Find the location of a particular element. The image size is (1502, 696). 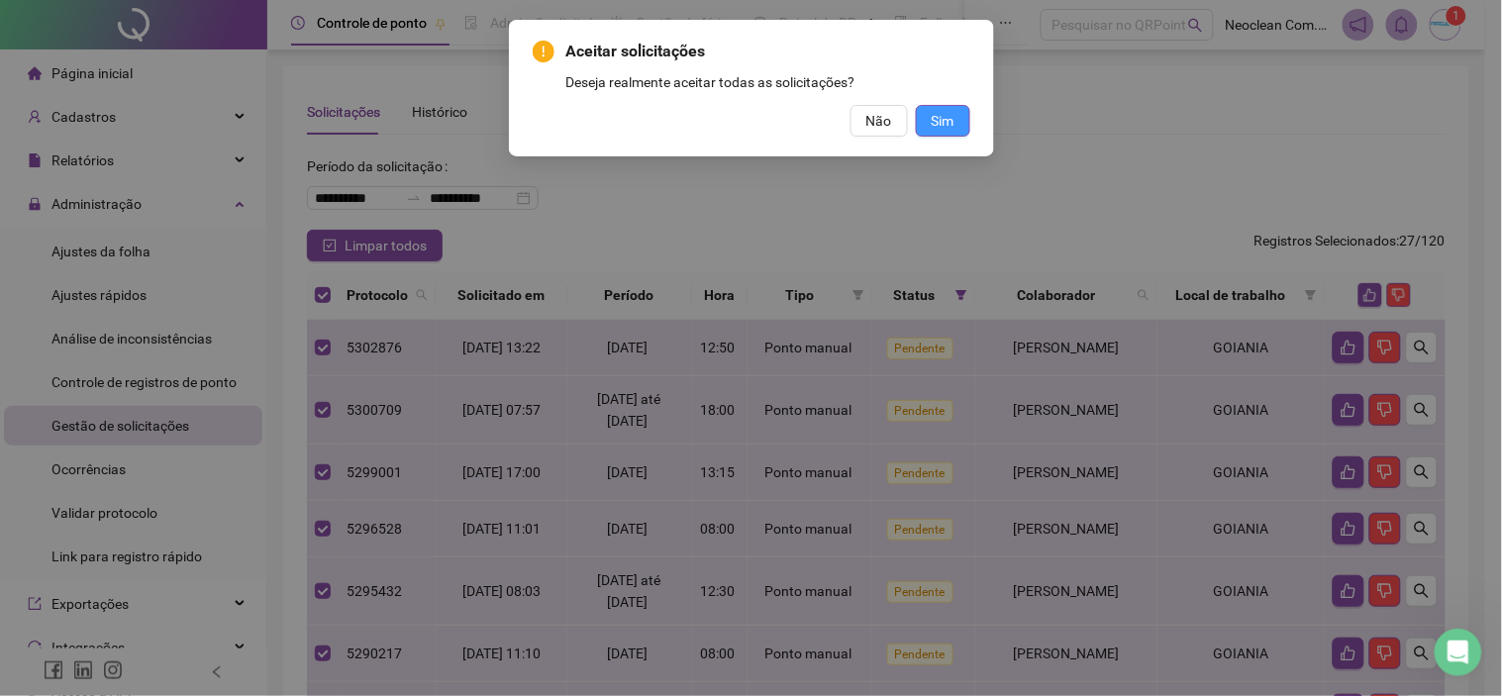

span: Não is located at coordinates (879, 121).